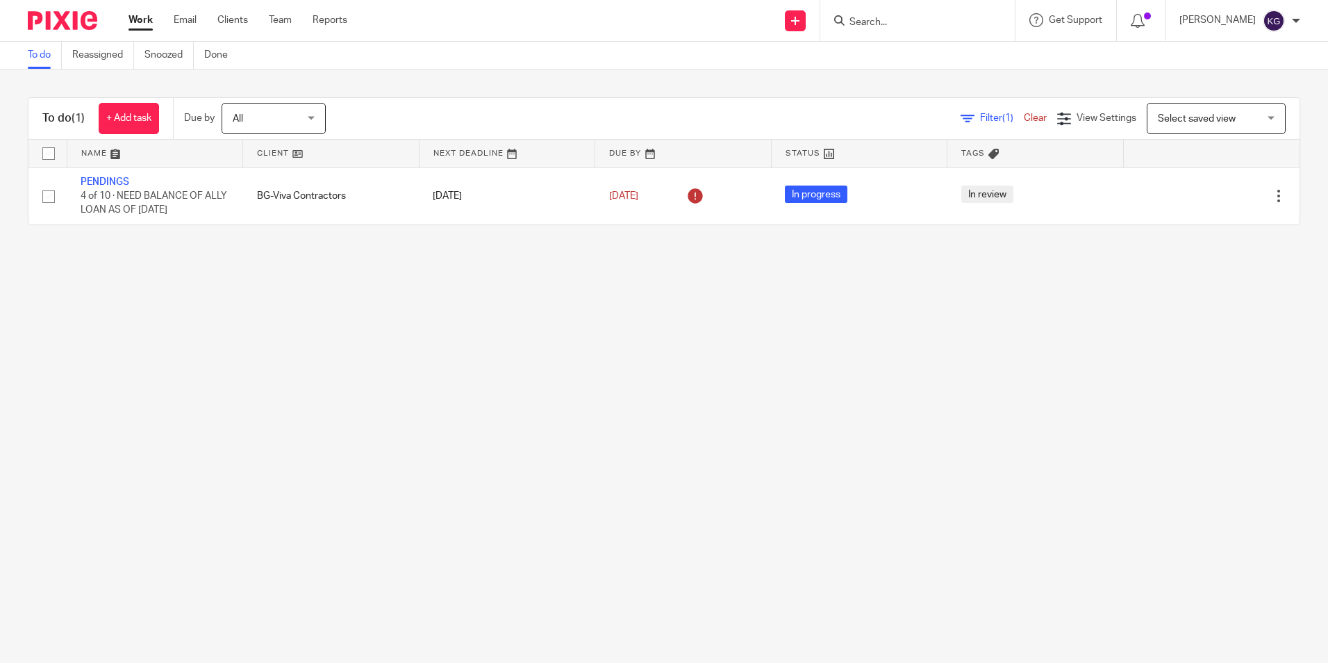 The width and height of the screenshot is (1328, 663). What do you see at coordinates (44, 55) in the screenshot?
I see `a: To do` at bounding box center [44, 55].